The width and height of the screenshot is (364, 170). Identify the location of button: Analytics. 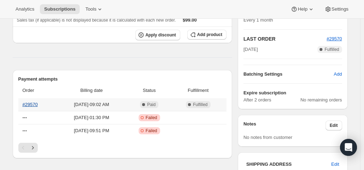
(25, 9).